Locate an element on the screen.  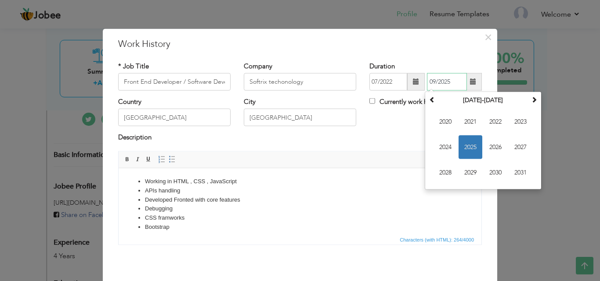
div: Statistics is located at coordinates (437, 240).